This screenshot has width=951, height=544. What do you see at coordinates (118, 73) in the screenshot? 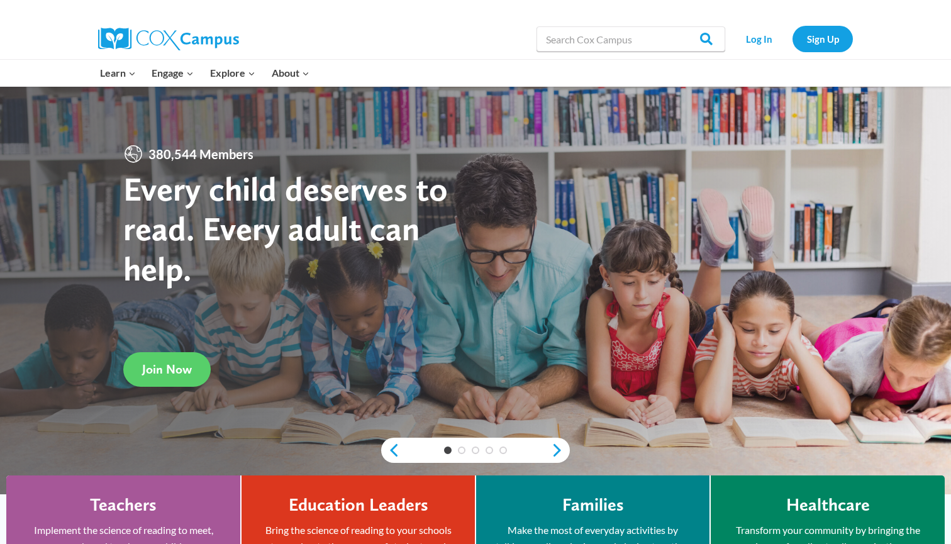
I see `span: Learn` at bounding box center [118, 73].